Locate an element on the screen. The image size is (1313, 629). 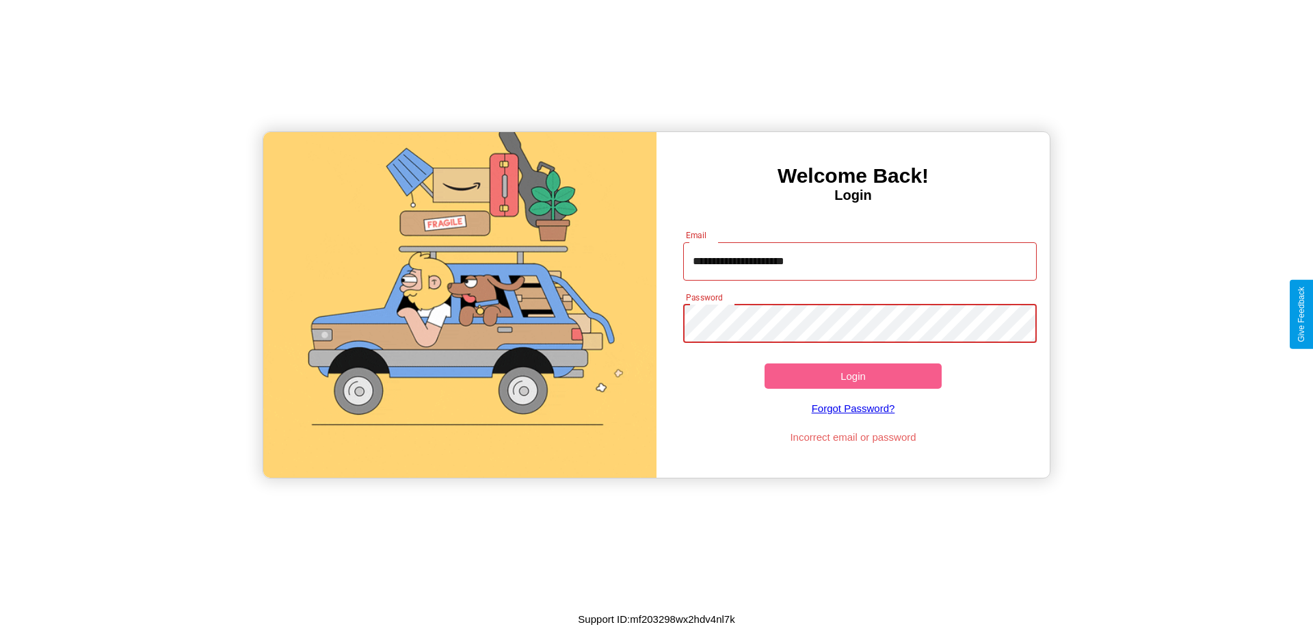
div: Give Feedback is located at coordinates (1302, 314).